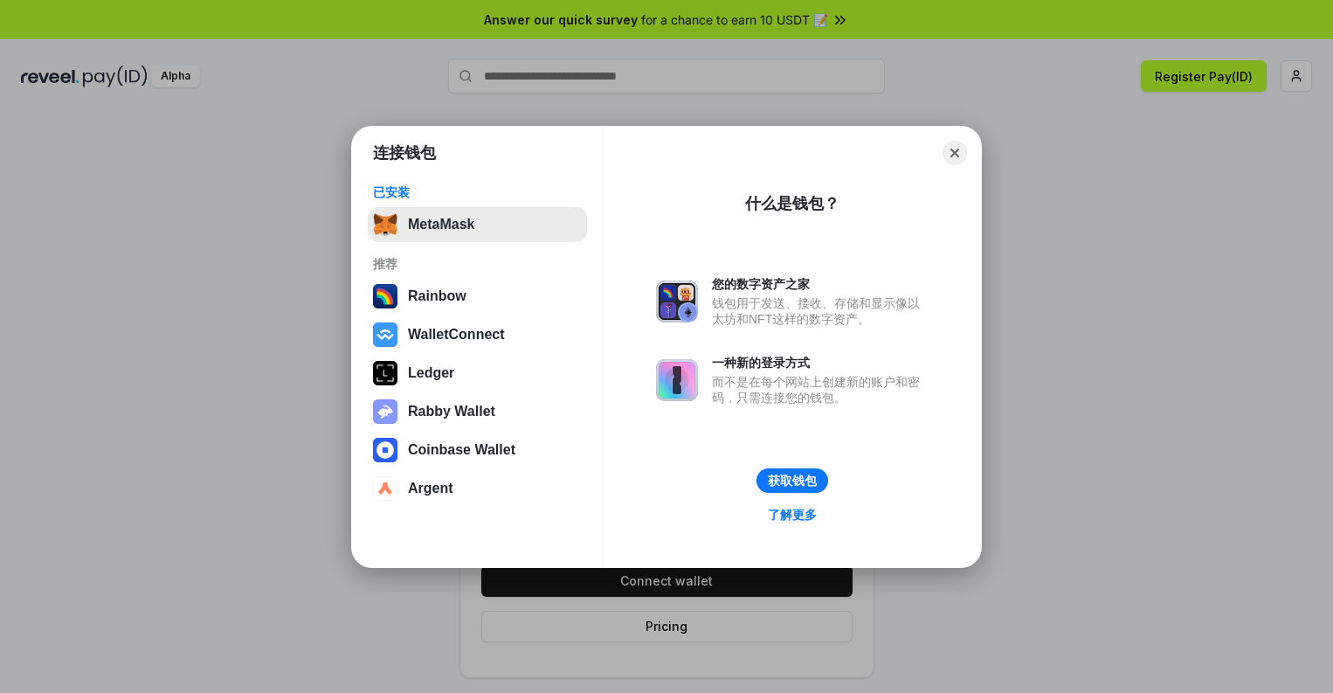 This screenshot has width=1333, height=693. I want to click on button: 获取钱包, so click(792, 480).